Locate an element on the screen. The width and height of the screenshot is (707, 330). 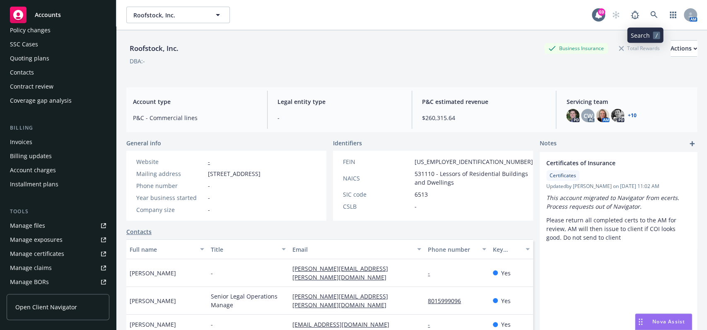
a: Manage BORs is located at coordinates (58, 282).